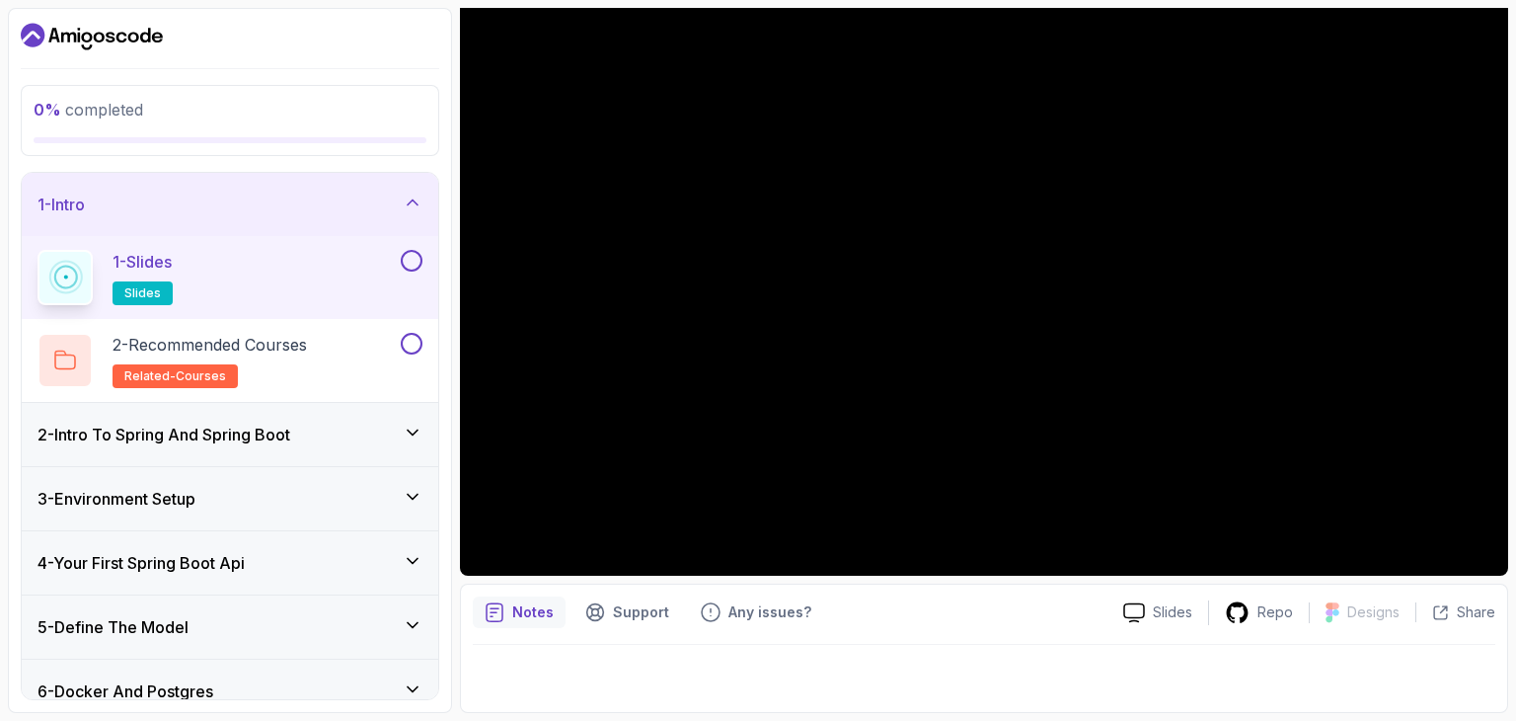  What do you see at coordinates (230, 434) in the screenshot?
I see `button: 2-Intro To Spring And Spring Boot` at bounding box center [230, 434].